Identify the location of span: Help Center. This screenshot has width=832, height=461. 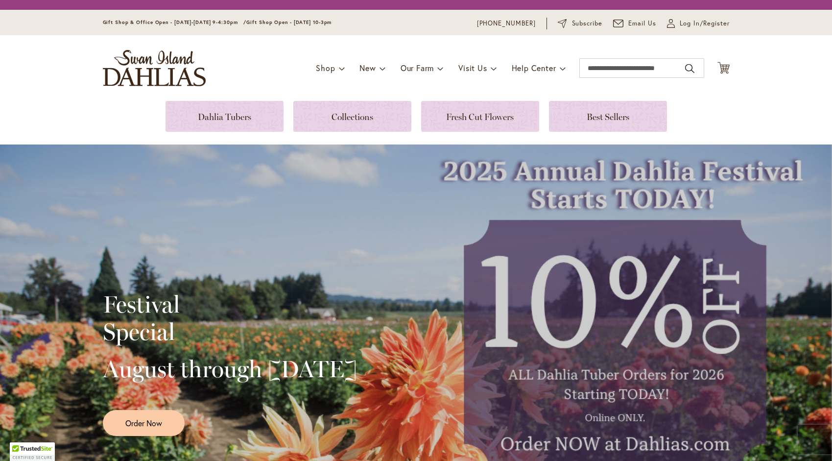
(534, 68).